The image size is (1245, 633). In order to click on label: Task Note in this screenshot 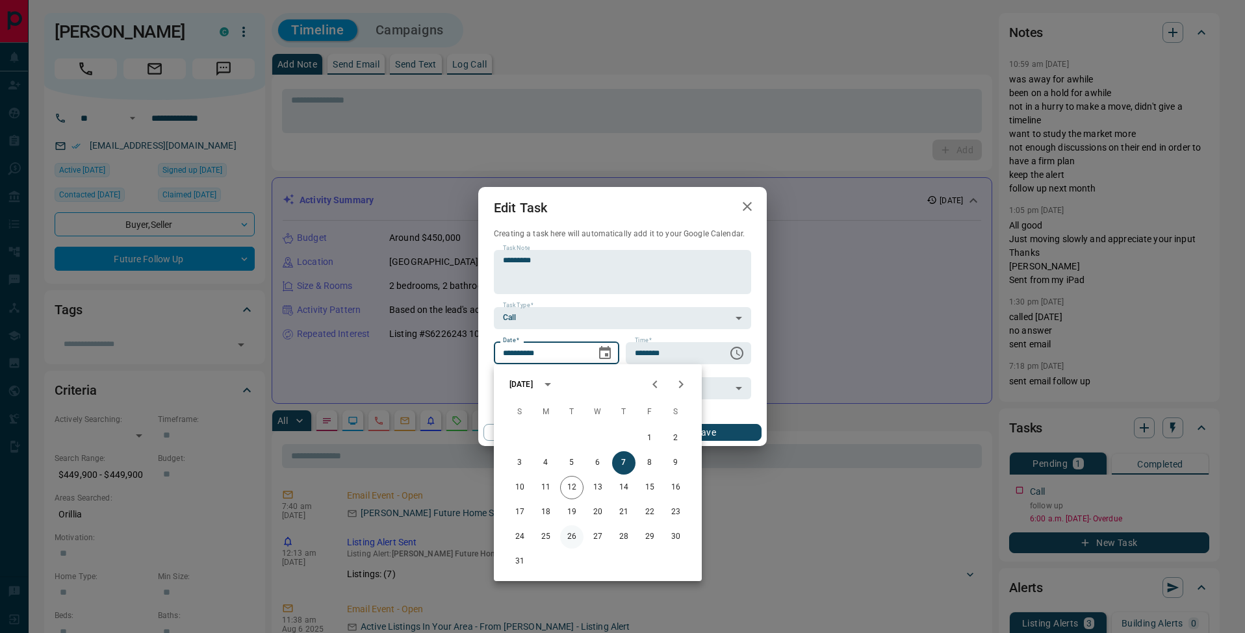, I will do `click(516, 248)`.